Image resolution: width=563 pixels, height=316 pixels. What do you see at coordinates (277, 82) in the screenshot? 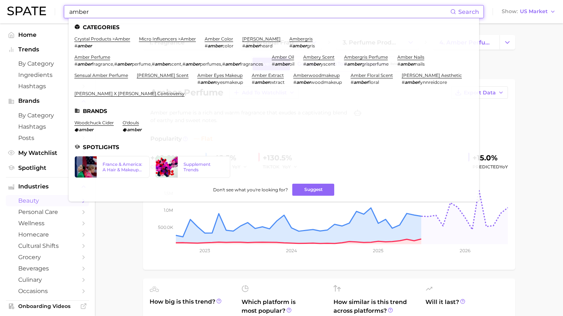
I see `span: extract` at bounding box center [277, 82].